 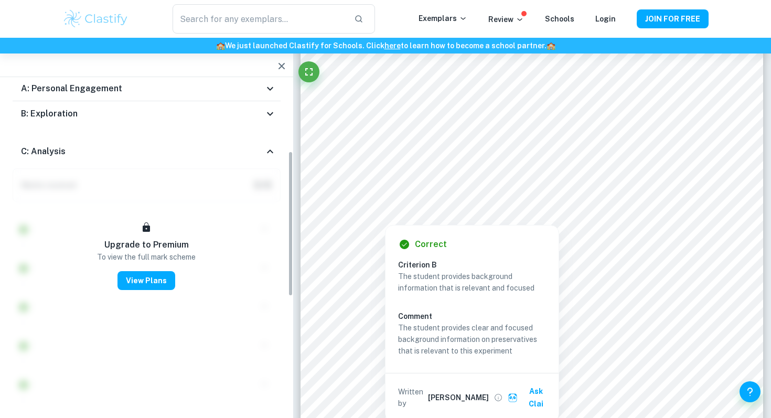 I want to click on a: Login, so click(x=606, y=19).